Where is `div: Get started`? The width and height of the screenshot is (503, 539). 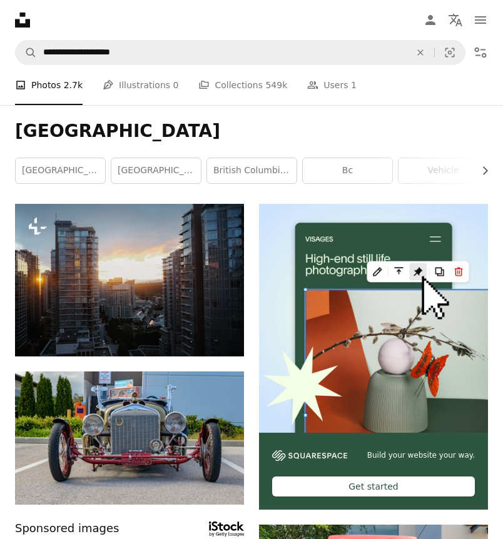 div: Get started is located at coordinates (374, 487).